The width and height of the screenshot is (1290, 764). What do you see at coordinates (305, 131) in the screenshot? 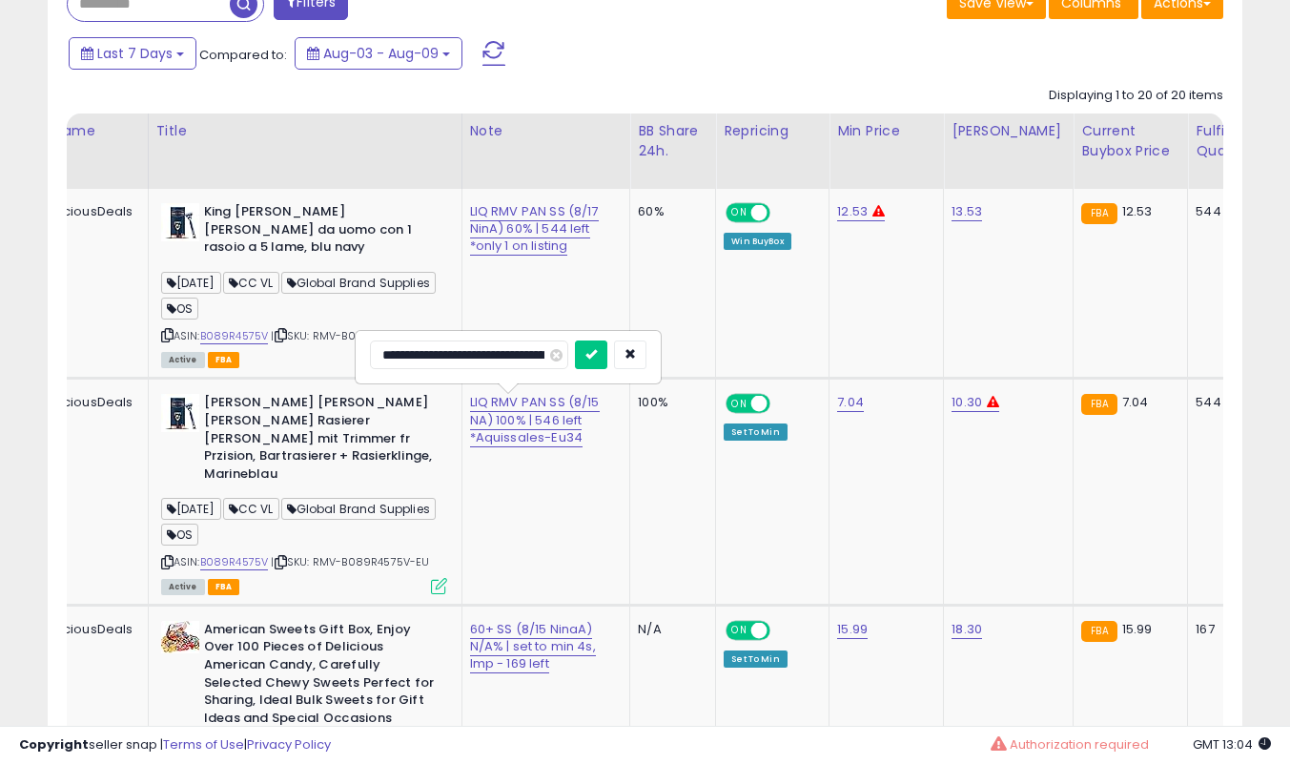
I see `div: Title` at bounding box center [305, 131].